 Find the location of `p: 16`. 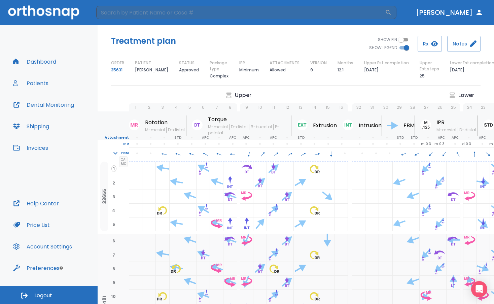

p: 16 is located at coordinates (341, 107).